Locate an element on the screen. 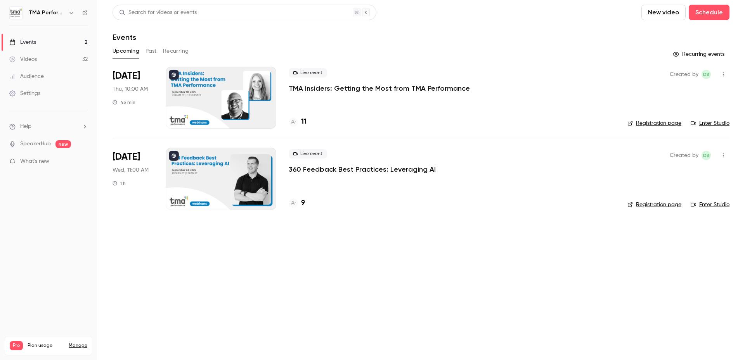 The height and width of the screenshot is (360, 745). li: help-dropdown-opener is located at coordinates (49, 126).